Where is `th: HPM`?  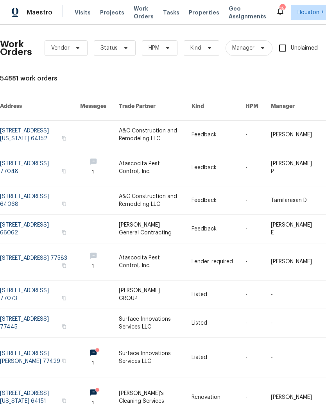 th: HPM is located at coordinates (251, 106).